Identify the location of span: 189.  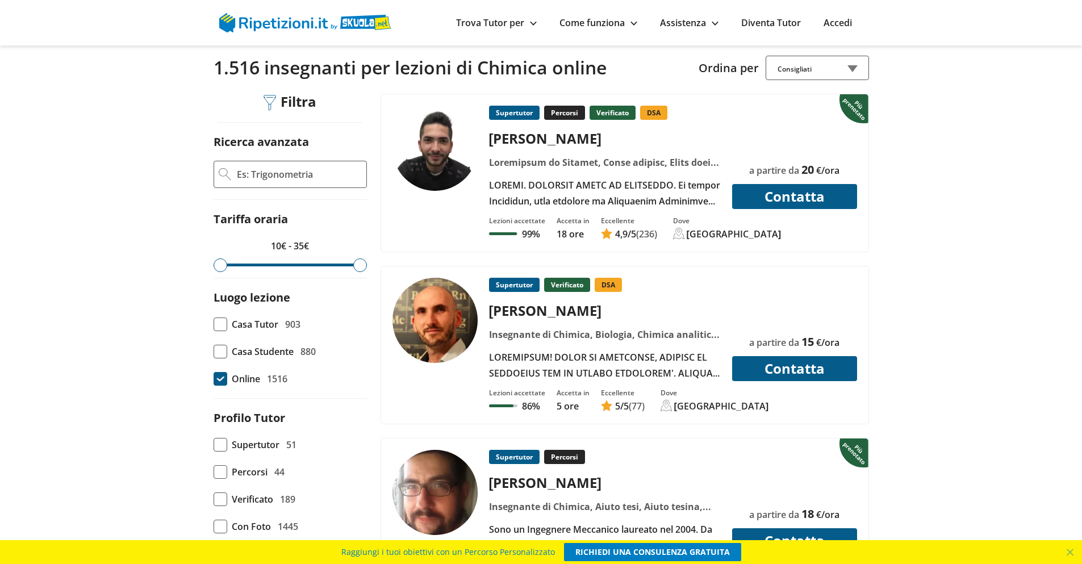
(287, 499).